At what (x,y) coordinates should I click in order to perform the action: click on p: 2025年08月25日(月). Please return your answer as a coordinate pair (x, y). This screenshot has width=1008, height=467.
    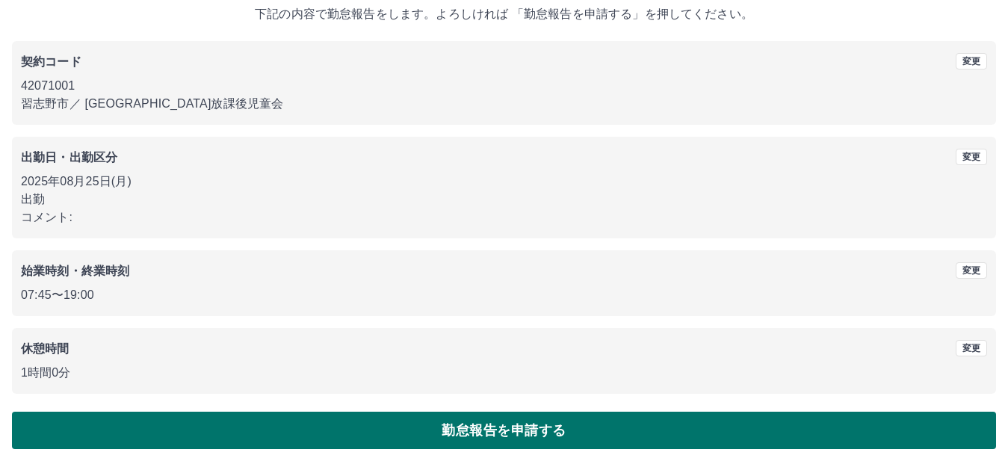
    Looking at the image, I should click on (503, 182).